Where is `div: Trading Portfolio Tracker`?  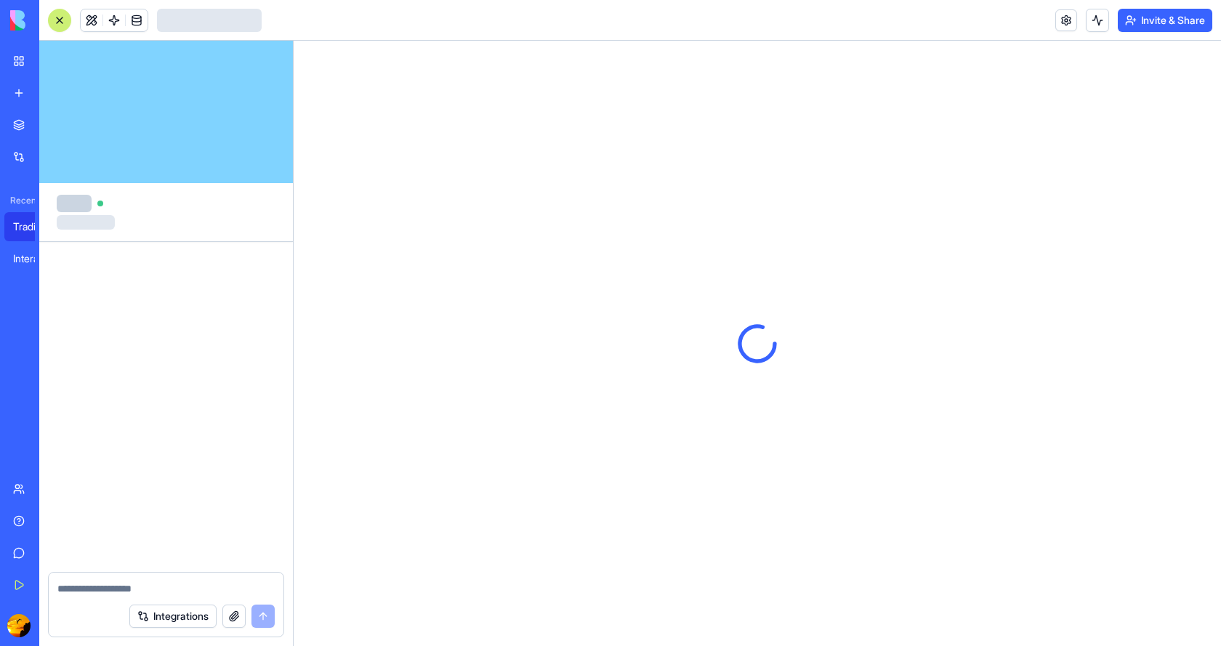
div: Trading Portfolio Tracker is located at coordinates (33, 227).